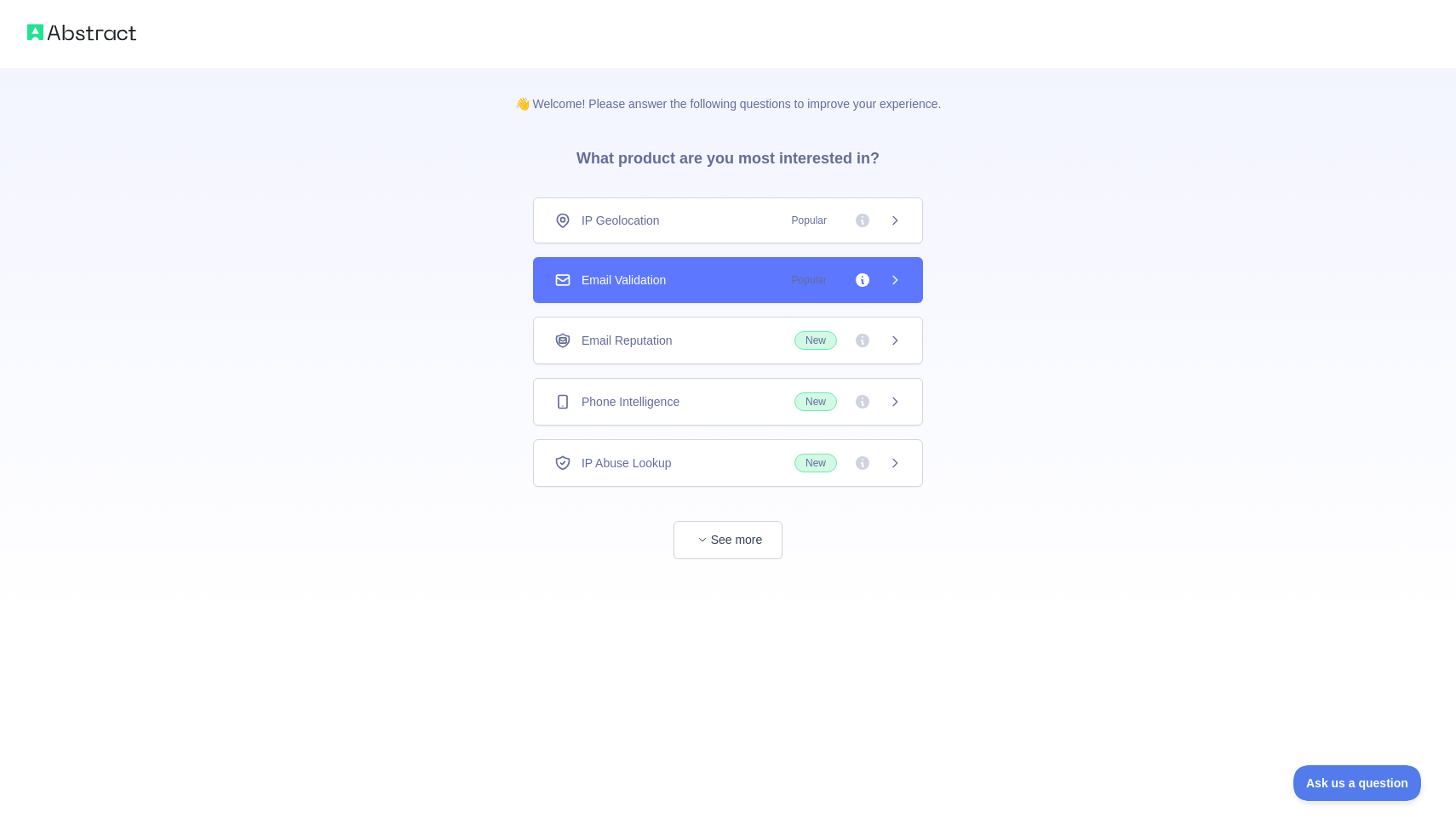  I want to click on img: Abstract logo, so click(82, 33).